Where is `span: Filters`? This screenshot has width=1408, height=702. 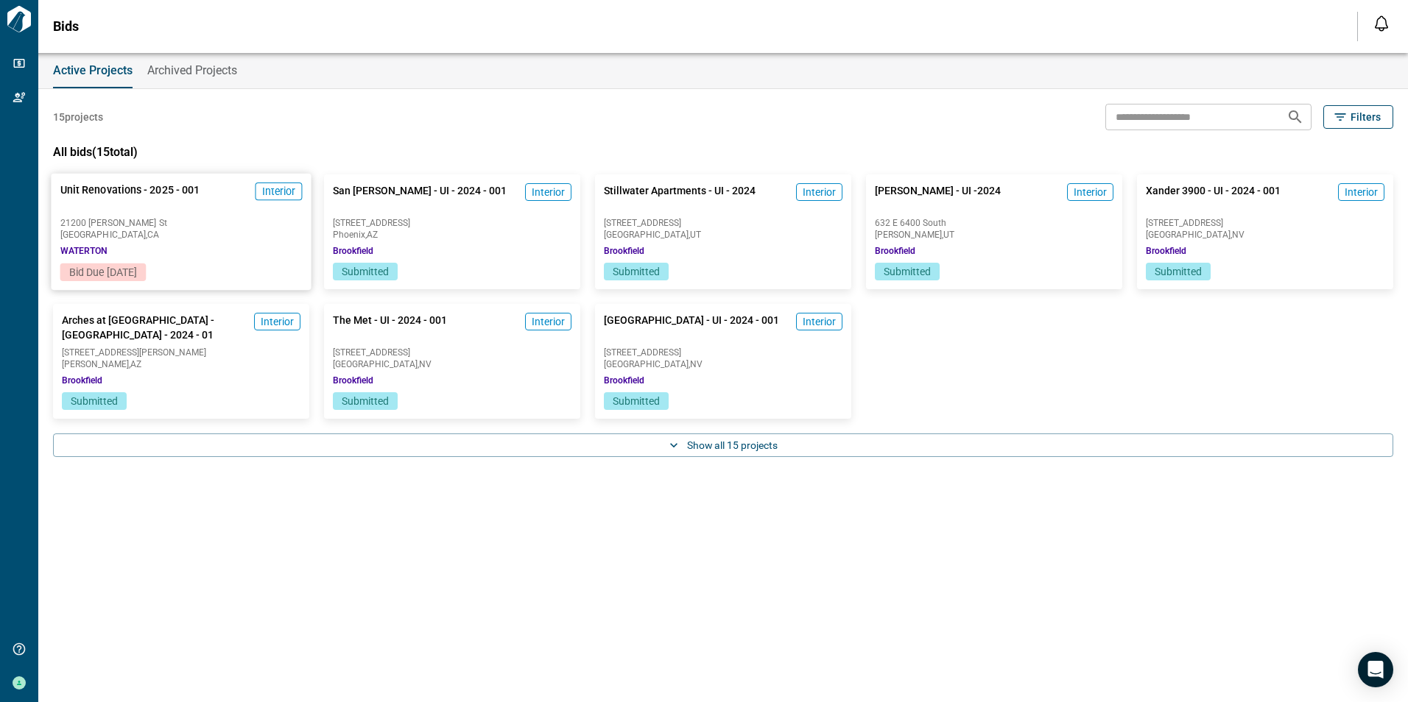
span: Filters is located at coordinates (1365, 117).